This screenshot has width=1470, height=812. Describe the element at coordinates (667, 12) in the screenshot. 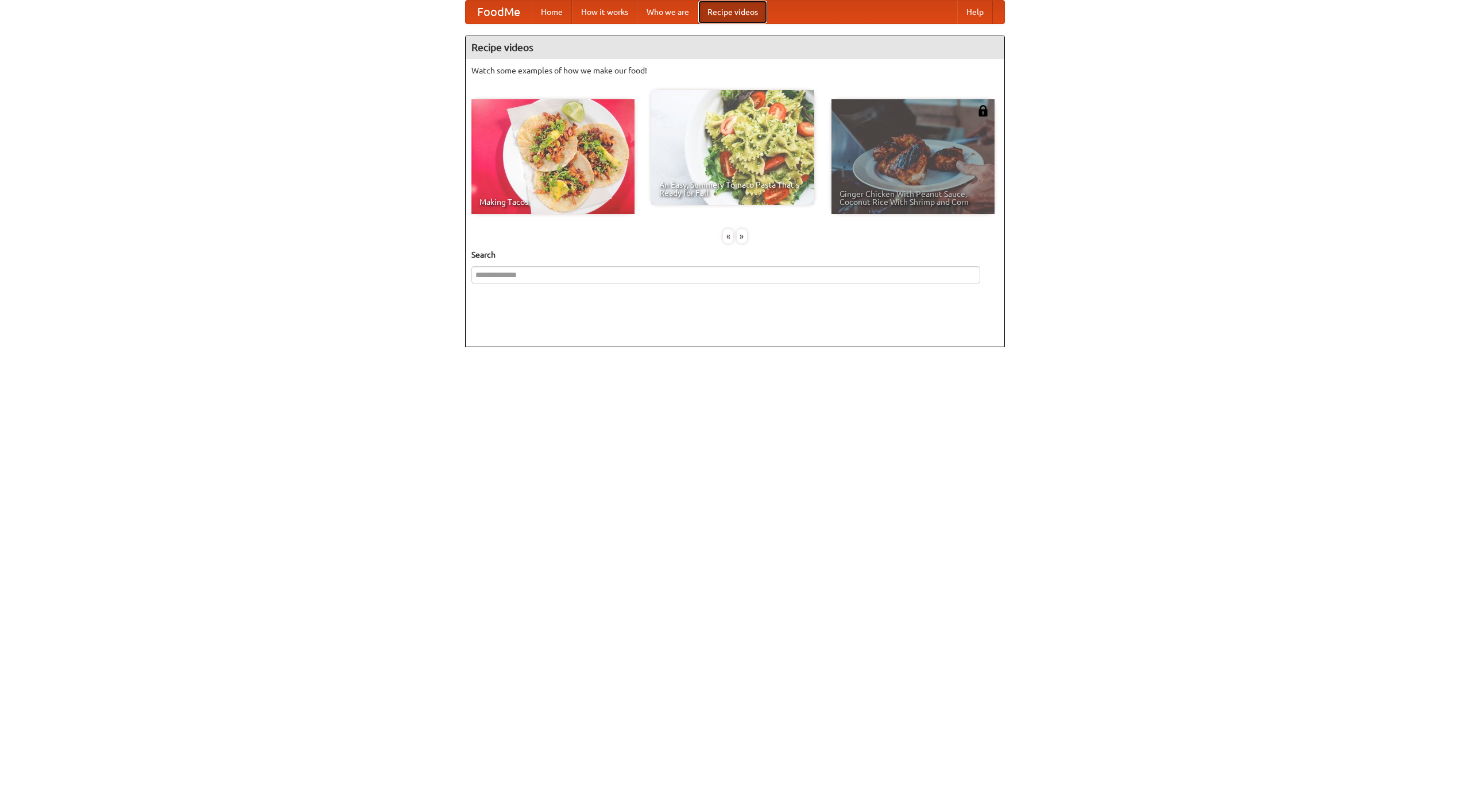

I see `a: Who we are` at that location.